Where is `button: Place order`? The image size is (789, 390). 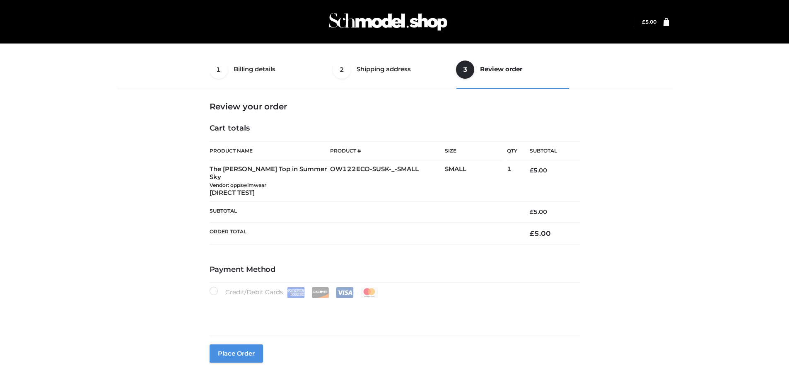 button: Place order is located at coordinates (236, 353).